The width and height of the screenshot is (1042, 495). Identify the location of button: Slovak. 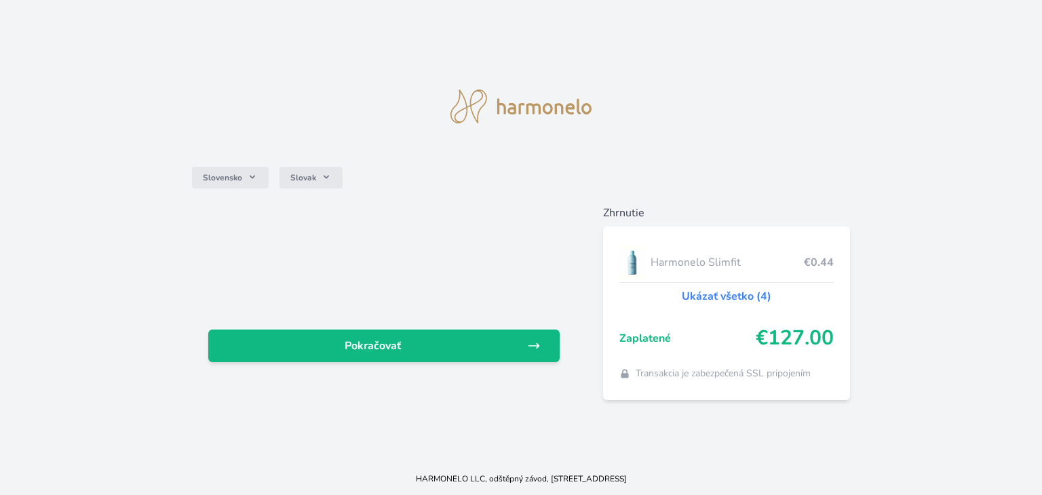
(311, 178).